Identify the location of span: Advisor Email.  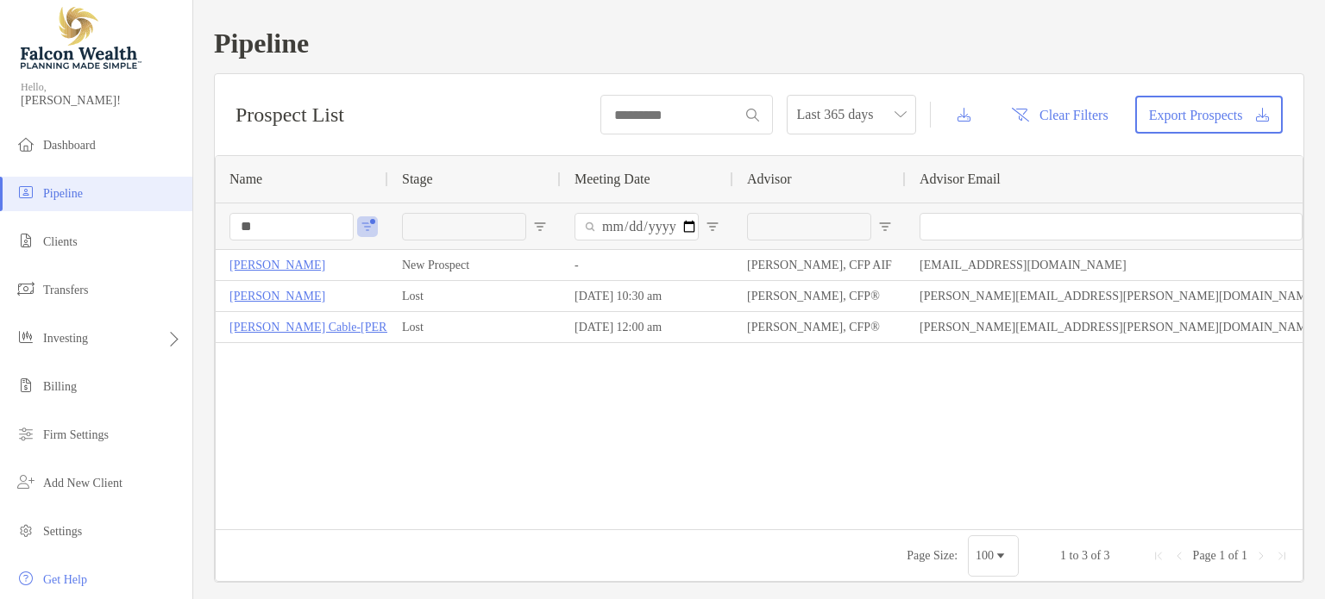
(960, 179).